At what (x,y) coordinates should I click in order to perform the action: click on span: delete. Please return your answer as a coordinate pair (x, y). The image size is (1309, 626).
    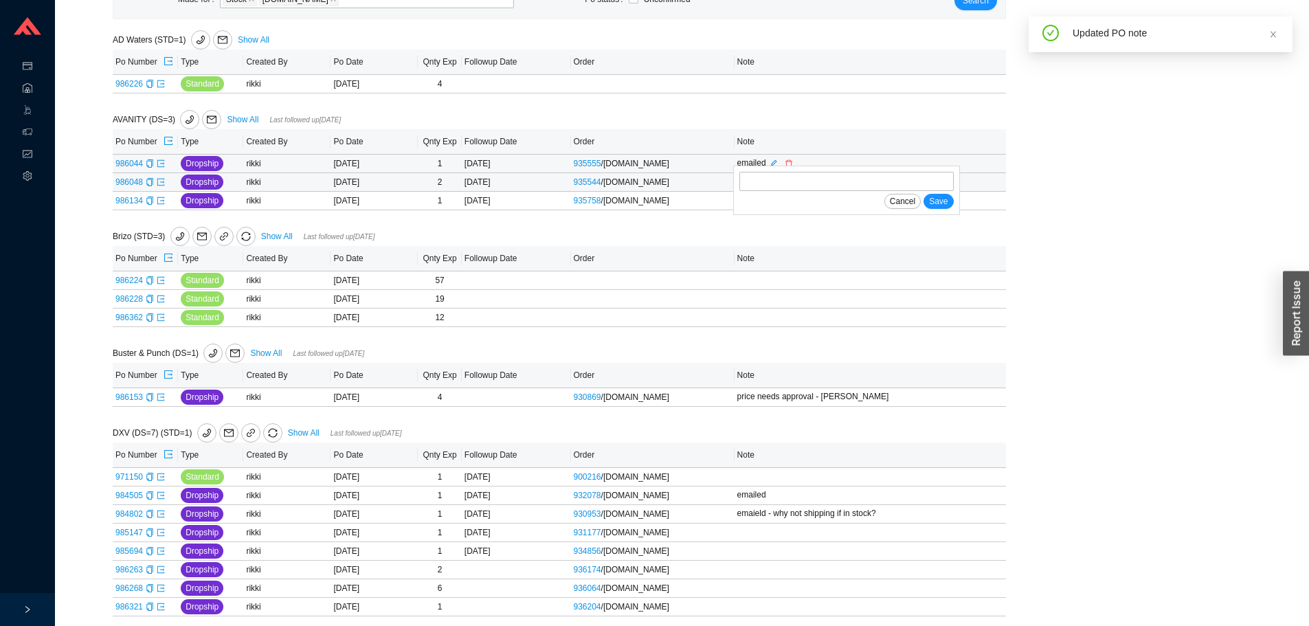
    Looking at the image, I should click on (789, 163).